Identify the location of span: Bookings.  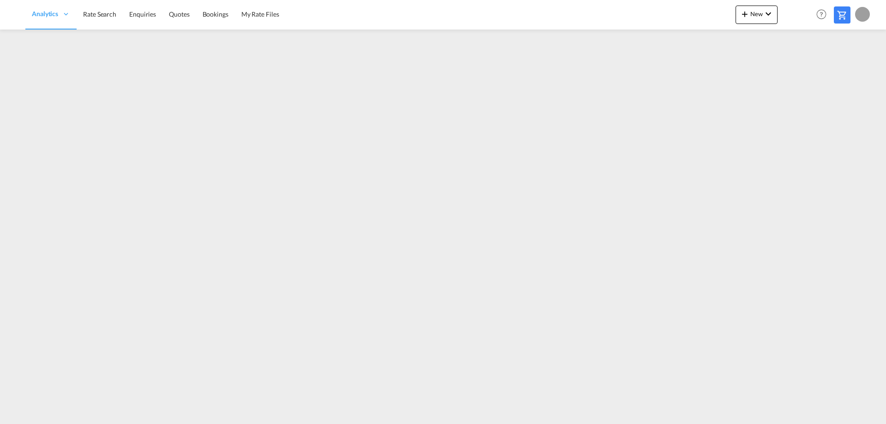
(215, 14).